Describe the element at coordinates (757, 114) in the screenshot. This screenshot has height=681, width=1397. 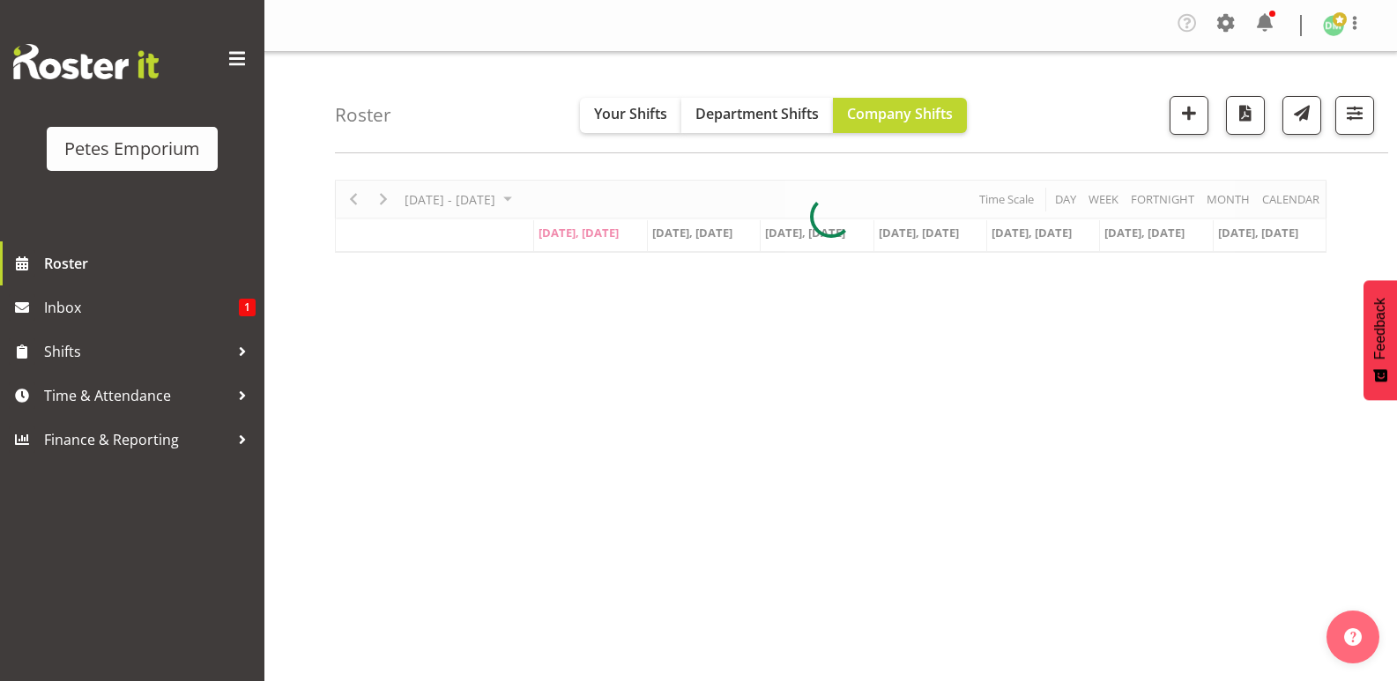
I see `span: Department Shifts` at that location.